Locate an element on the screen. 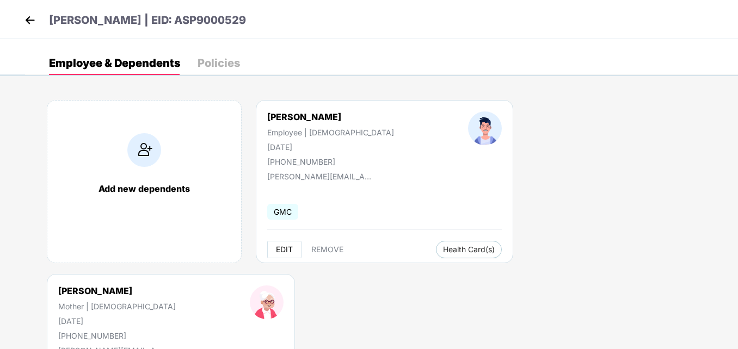  div: Employee & Dependents is located at coordinates (114, 63).